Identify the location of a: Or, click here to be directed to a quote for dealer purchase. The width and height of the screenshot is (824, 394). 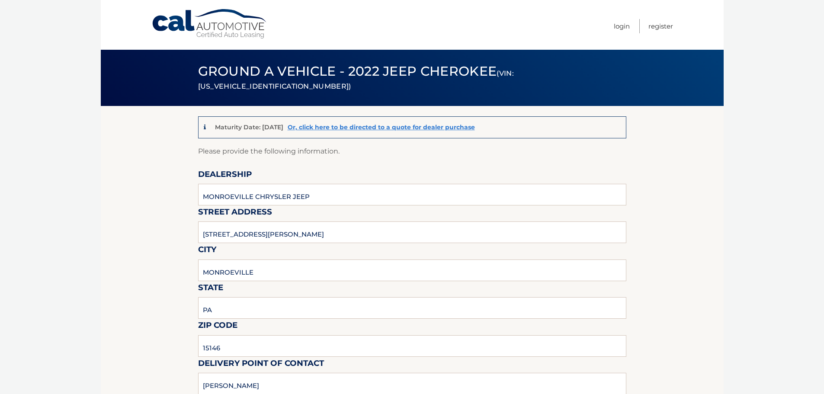
(381, 127).